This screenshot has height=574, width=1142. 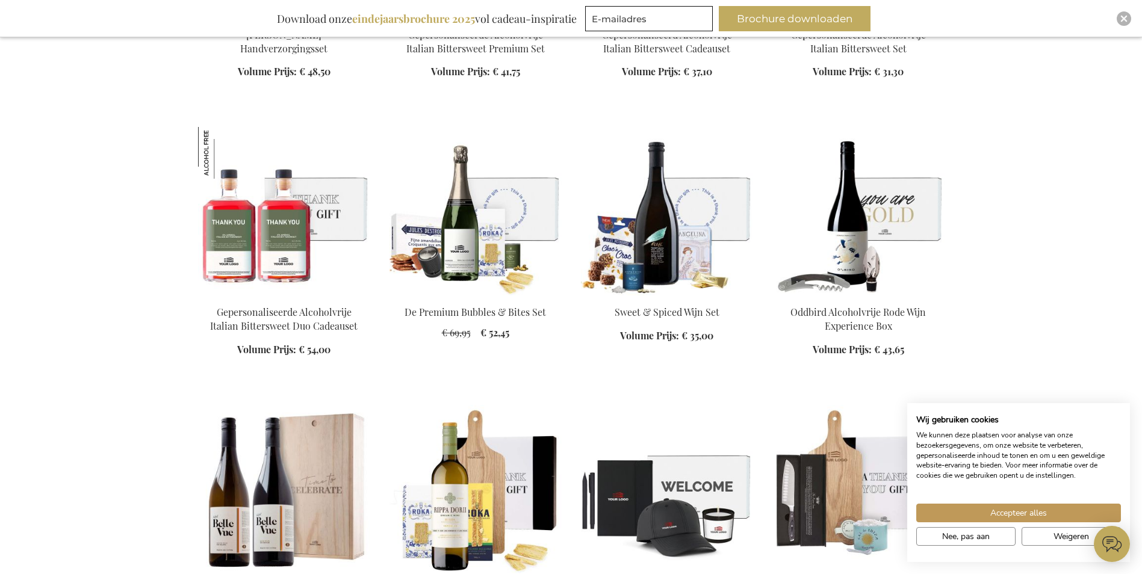 What do you see at coordinates (314, 349) in the screenshot?
I see `span: € 54,00` at bounding box center [314, 349].